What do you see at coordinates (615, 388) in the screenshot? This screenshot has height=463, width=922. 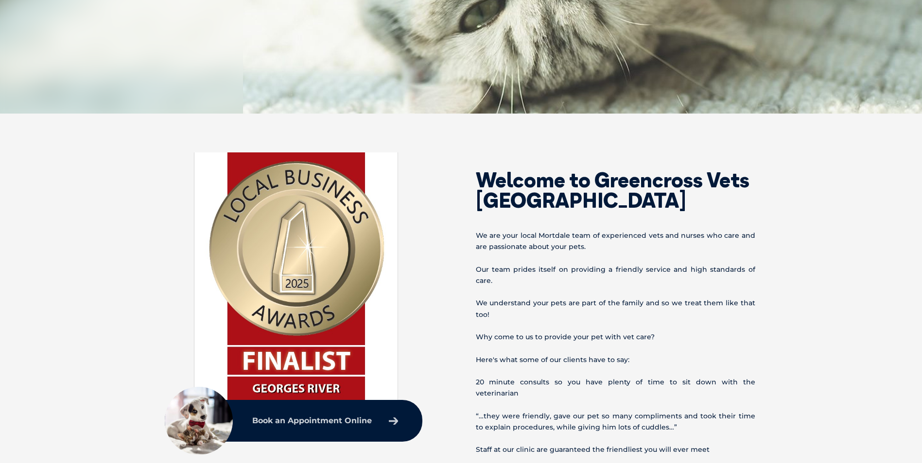 I see `p: 20 minute consults so you have plenty of time to sit down with the veterinarian` at bounding box center [615, 388].